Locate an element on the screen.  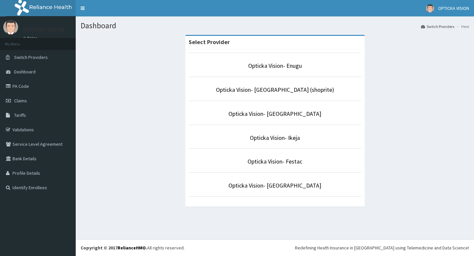
a: Switch Providers is located at coordinates (437, 26).